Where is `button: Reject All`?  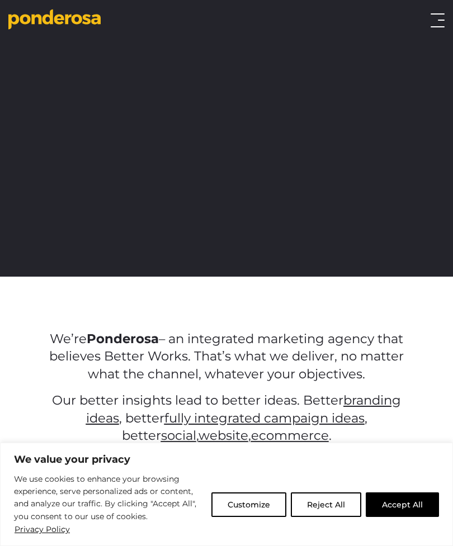 button: Reject All is located at coordinates (326, 505).